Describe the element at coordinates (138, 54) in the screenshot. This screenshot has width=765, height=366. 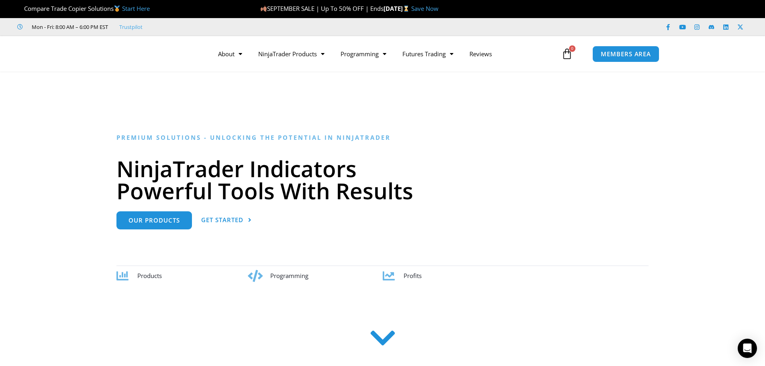
I see `img: LogoAI | Affordable Indicators – NinjaTrader` at that location.